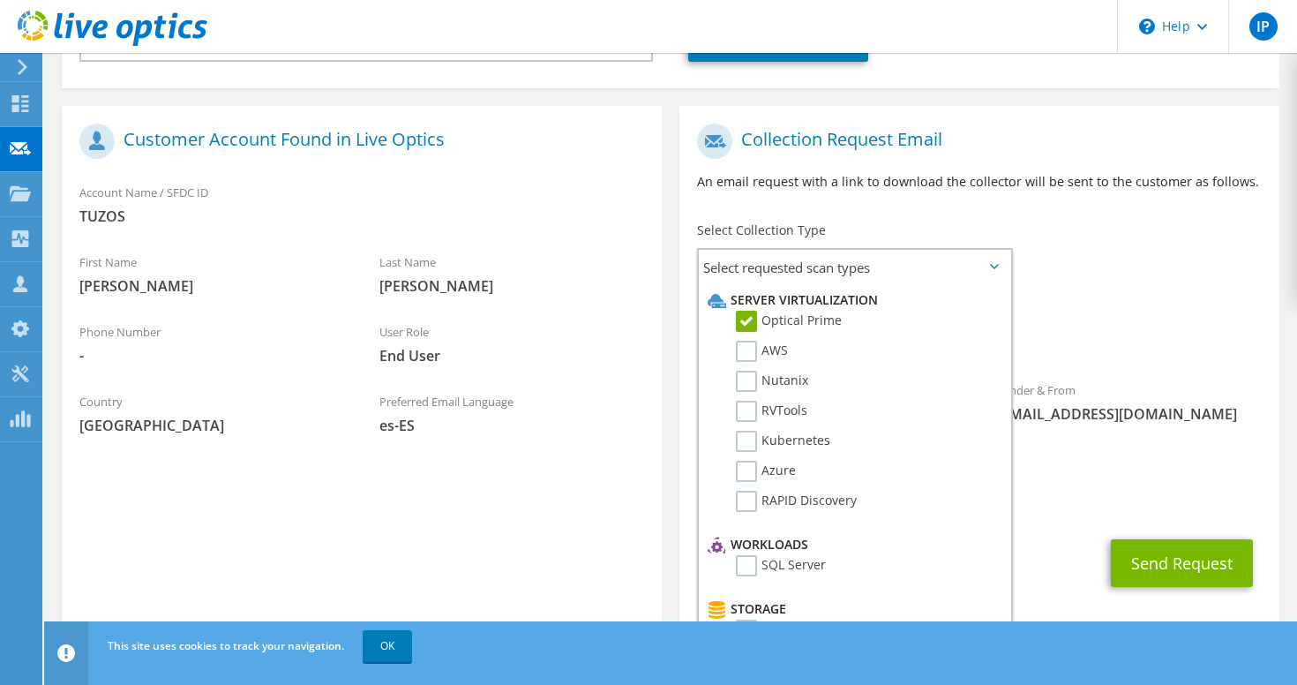 Image resolution: width=1297 pixels, height=685 pixels. Describe the element at coordinates (796, 501) in the screenshot. I see `label: RAPID Discovery` at that location.